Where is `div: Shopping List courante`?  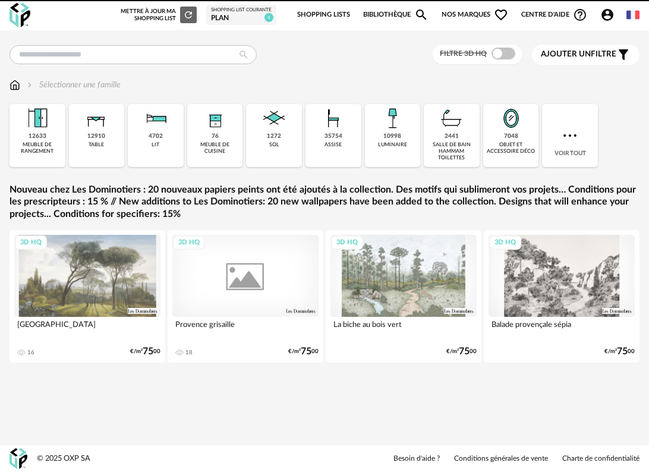 div: Shopping List courante is located at coordinates (241, 10).